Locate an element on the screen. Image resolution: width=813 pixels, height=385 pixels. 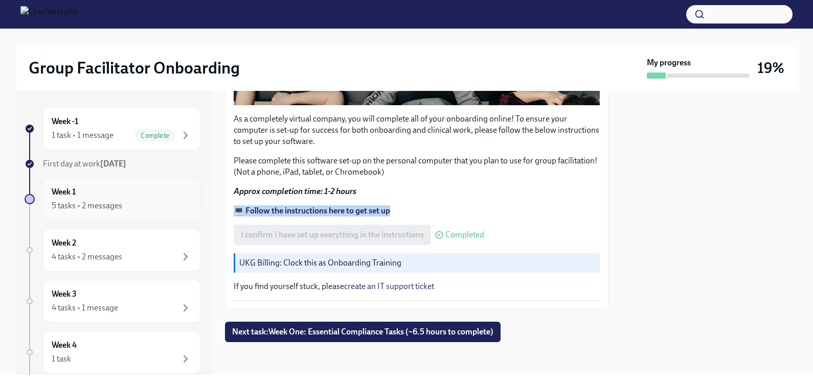
p: If you find yourself stuck, please is located at coordinates (416, 287).